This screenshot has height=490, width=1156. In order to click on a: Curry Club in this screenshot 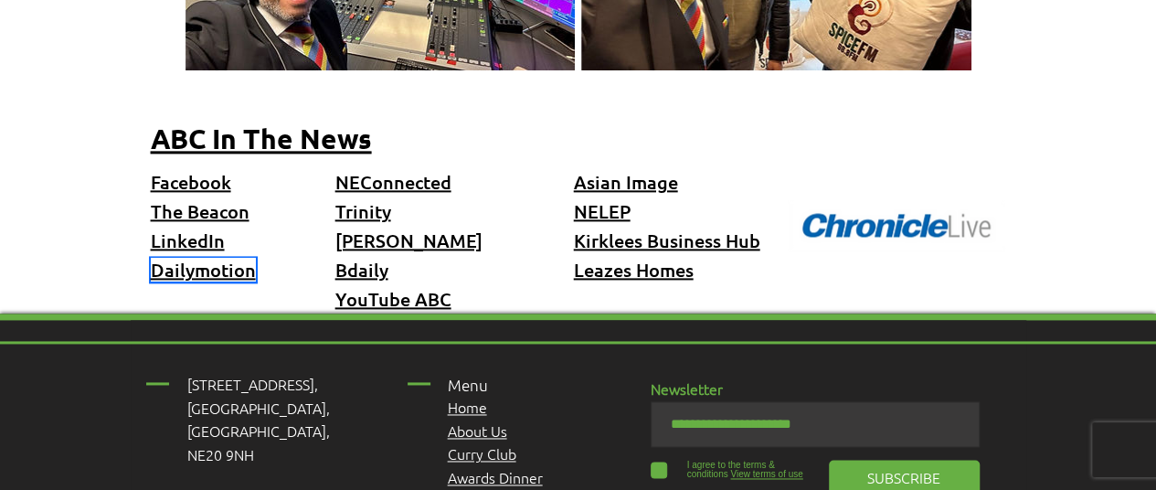, I will do `click(481, 453)`.